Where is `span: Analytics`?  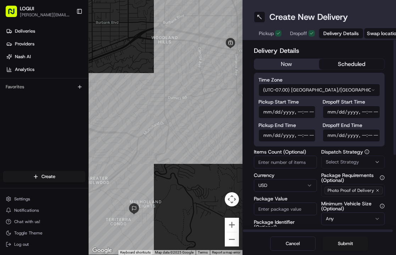
span: Analytics is located at coordinates (24, 69).